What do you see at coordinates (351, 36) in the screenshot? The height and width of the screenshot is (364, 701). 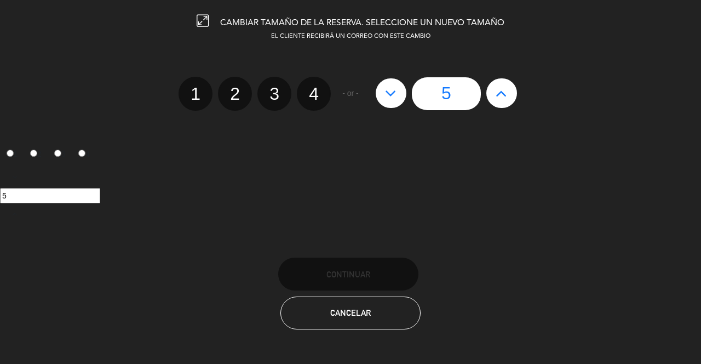 I see `span: EL CLIENTE RECIBIRÁ UN CORREO CON ESTE CAMBIO` at bounding box center [351, 36].